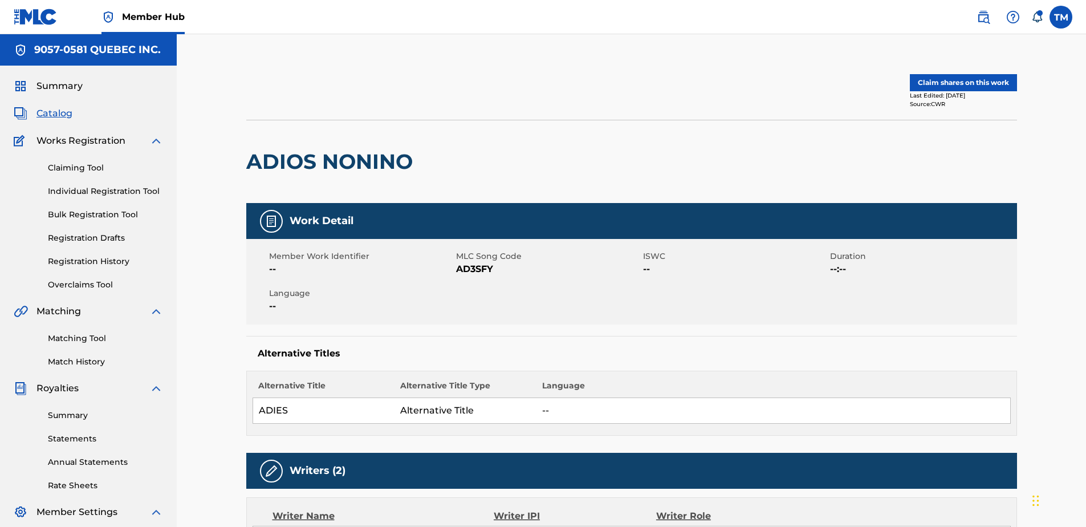 This screenshot has height=527, width=1086. Describe the element at coordinates (54, 113) in the screenshot. I see `span: Catalog` at that location.